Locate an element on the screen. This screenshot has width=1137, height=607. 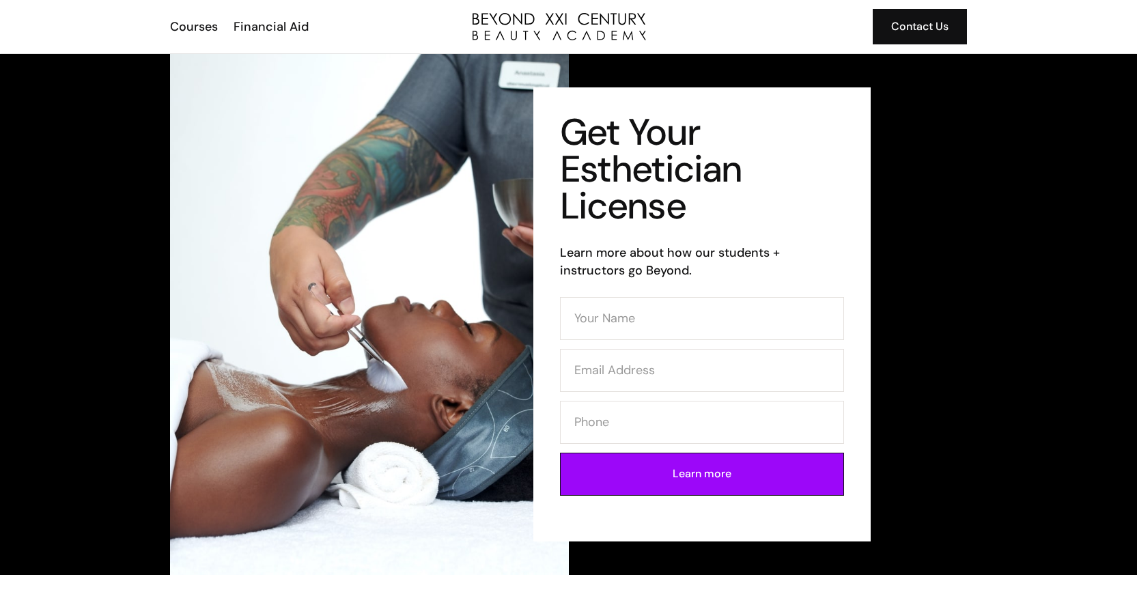
input: Learn more is located at coordinates (702, 474).